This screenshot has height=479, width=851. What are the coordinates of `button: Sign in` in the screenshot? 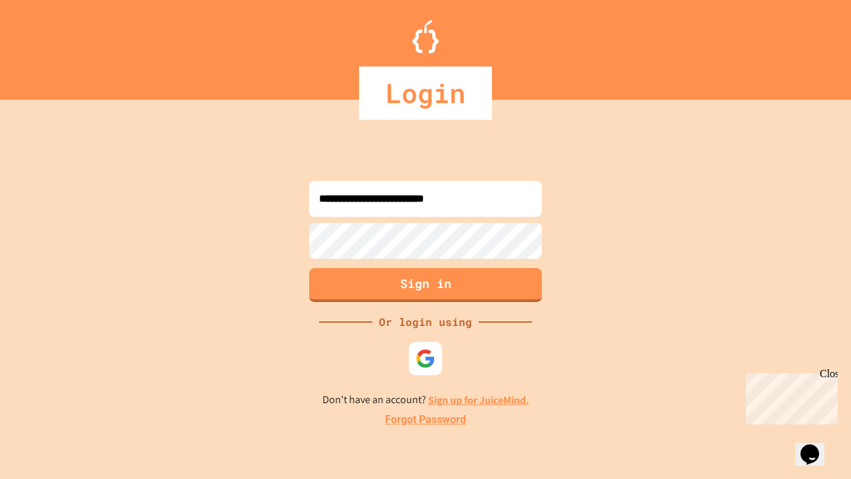 It's located at (426, 285).